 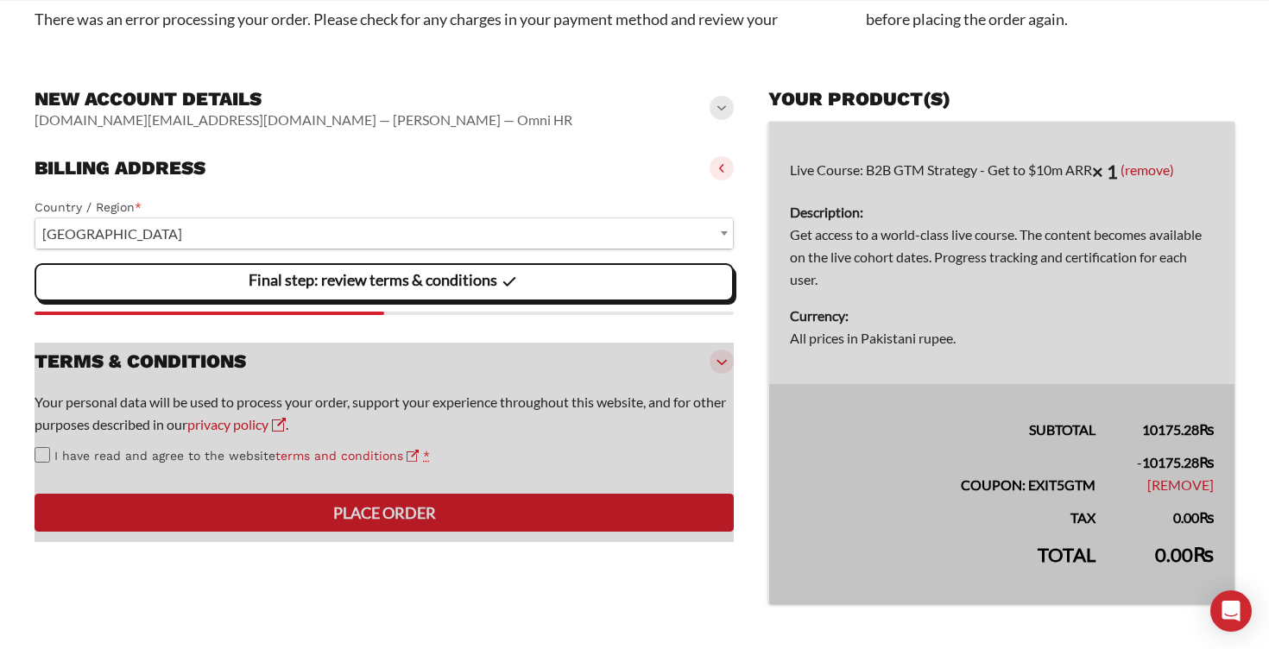 What do you see at coordinates (822, 19) in the screenshot?
I see `a: order history` at bounding box center [822, 19].